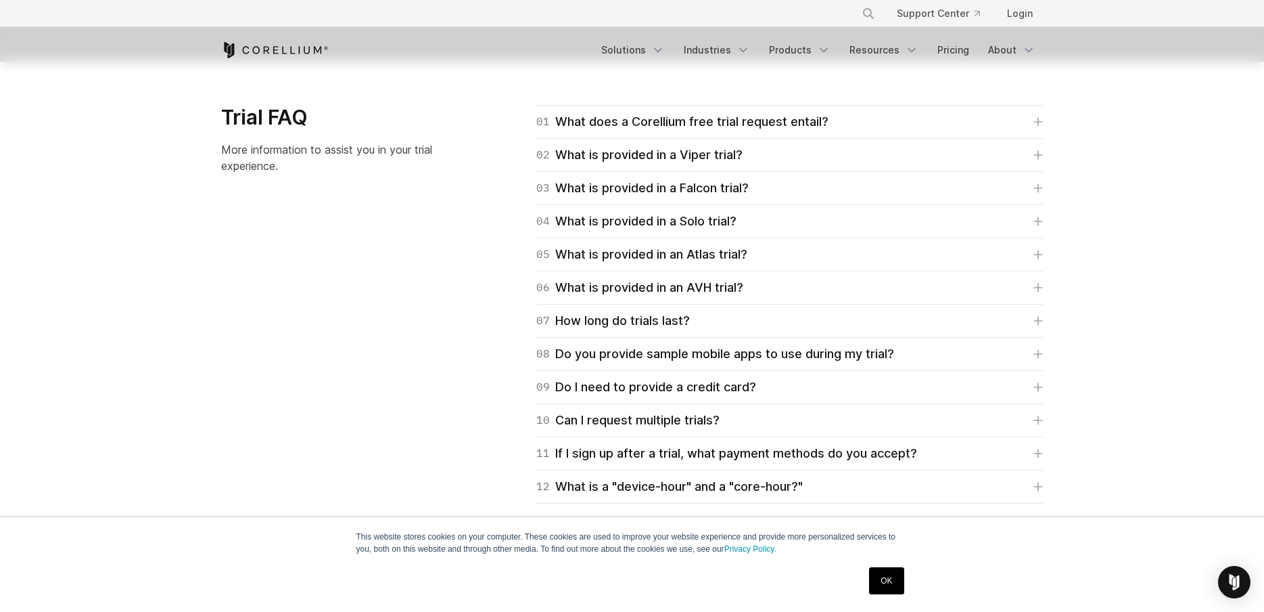 The width and height of the screenshot is (1264, 612). Describe the element at coordinates (1020, 14) in the screenshot. I see `a: Login` at that location.